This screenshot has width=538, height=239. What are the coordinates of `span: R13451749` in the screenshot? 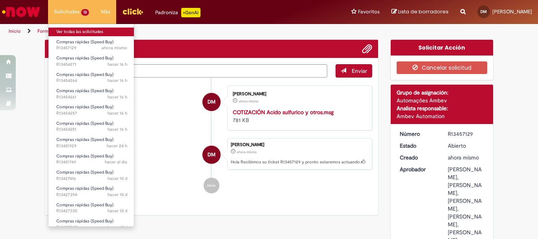 It's located at (92, 162).